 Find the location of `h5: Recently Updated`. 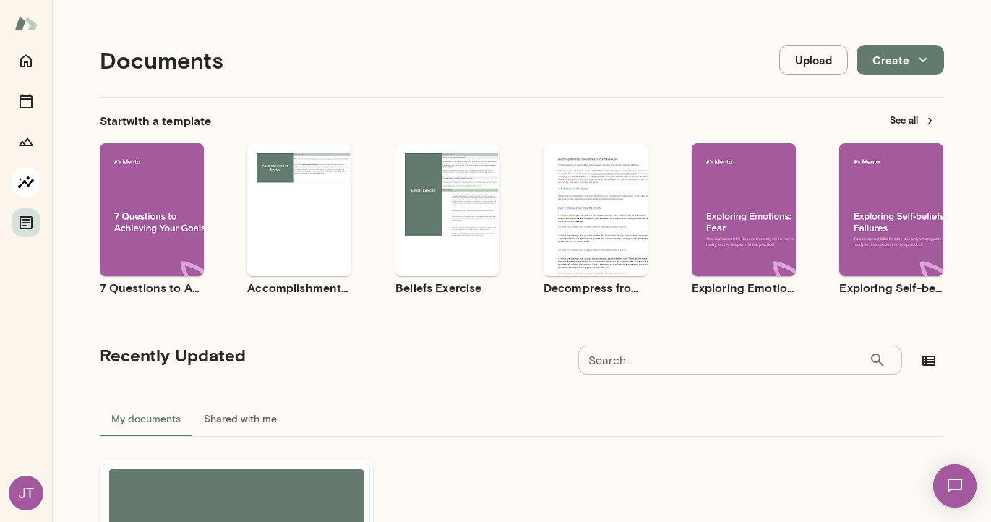

h5: Recently Updated is located at coordinates (173, 355).